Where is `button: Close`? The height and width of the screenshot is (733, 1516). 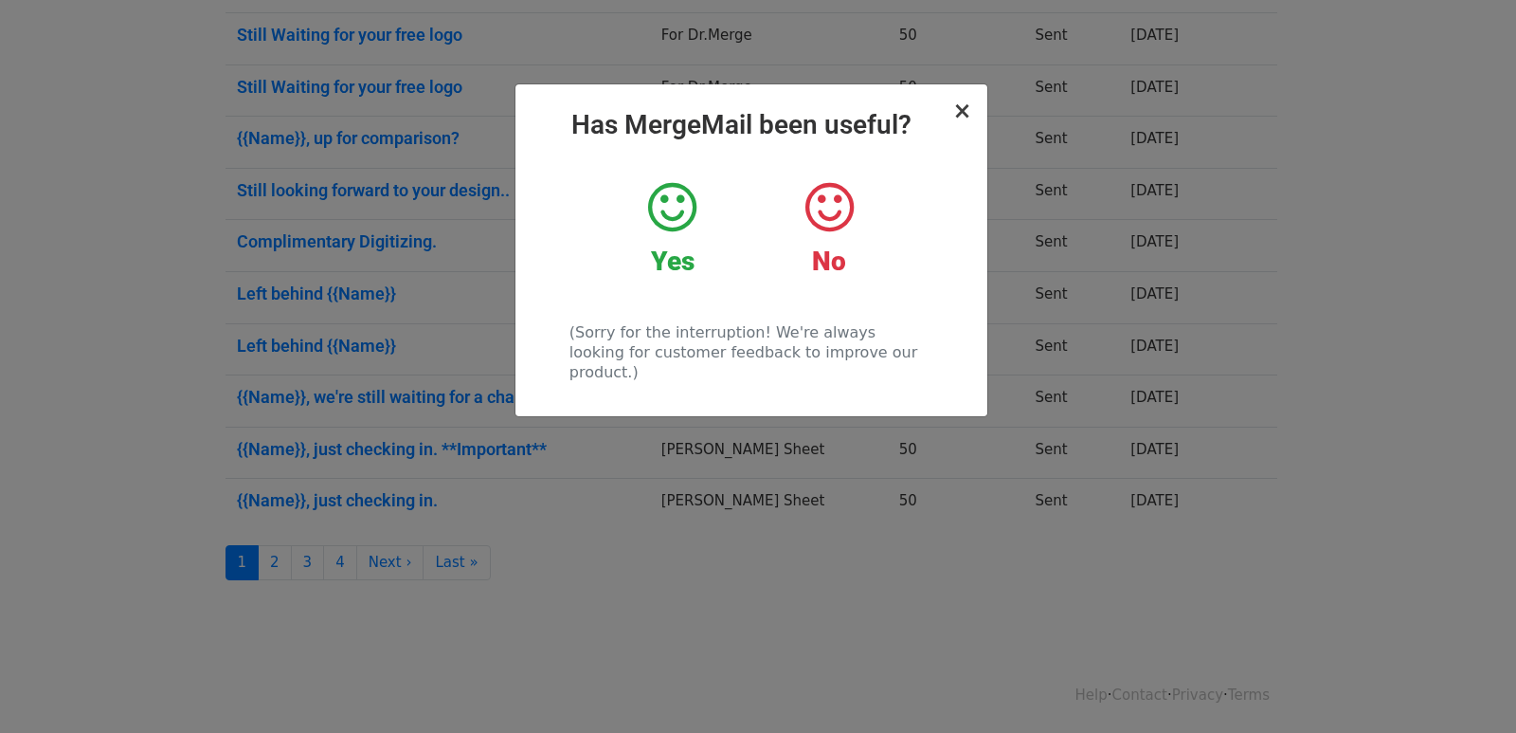
button: Close is located at coordinates (962, 111).